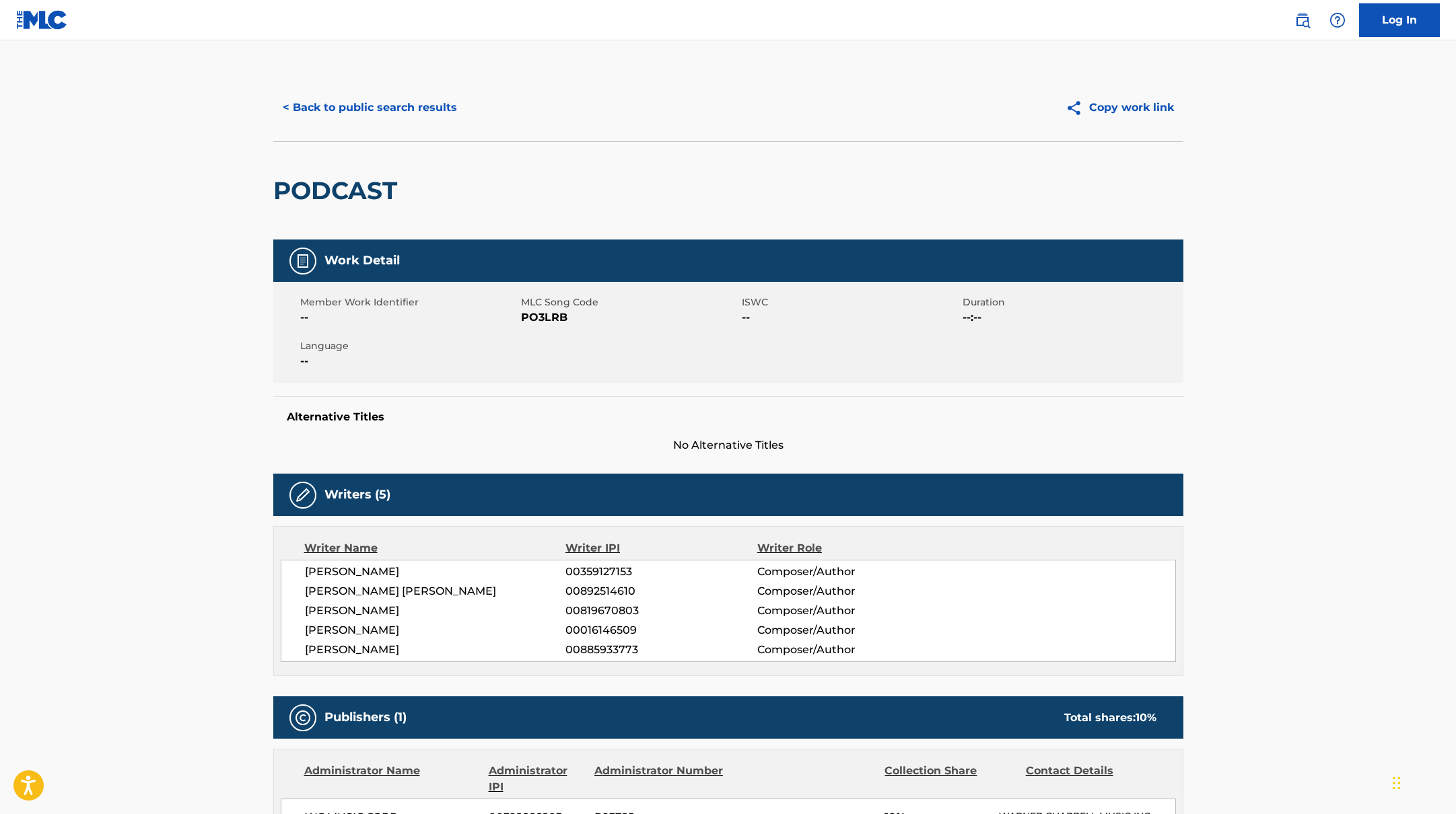 This screenshot has width=1456, height=814. Describe the element at coordinates (391, 780) in the screenshot. I see `div: Administrator Name` at that location.